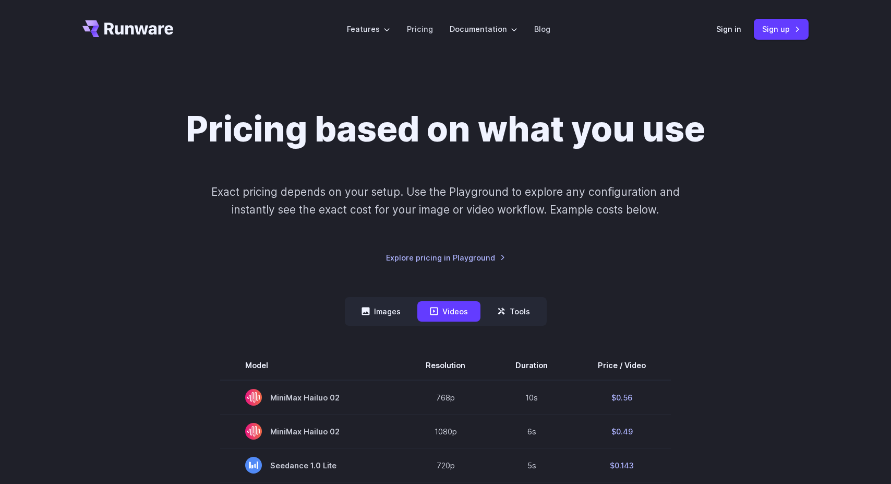 This screenshot has height=484, width=891. Describe the element at coordinates (445, 465) in the screenshot. I see `td: 720p` at that location.